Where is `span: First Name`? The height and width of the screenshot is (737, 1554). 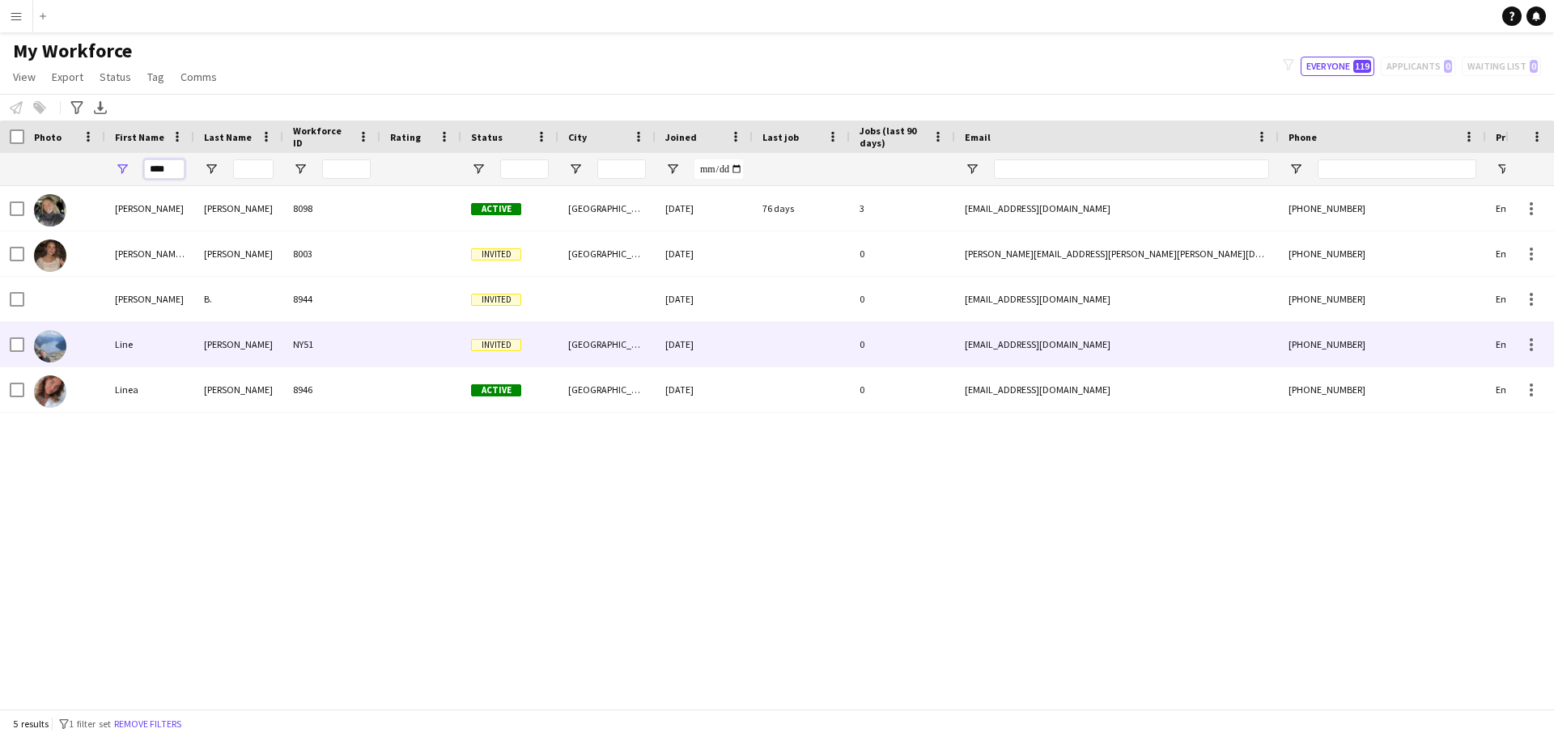
span: First Name is located at coordinates (139, 137).